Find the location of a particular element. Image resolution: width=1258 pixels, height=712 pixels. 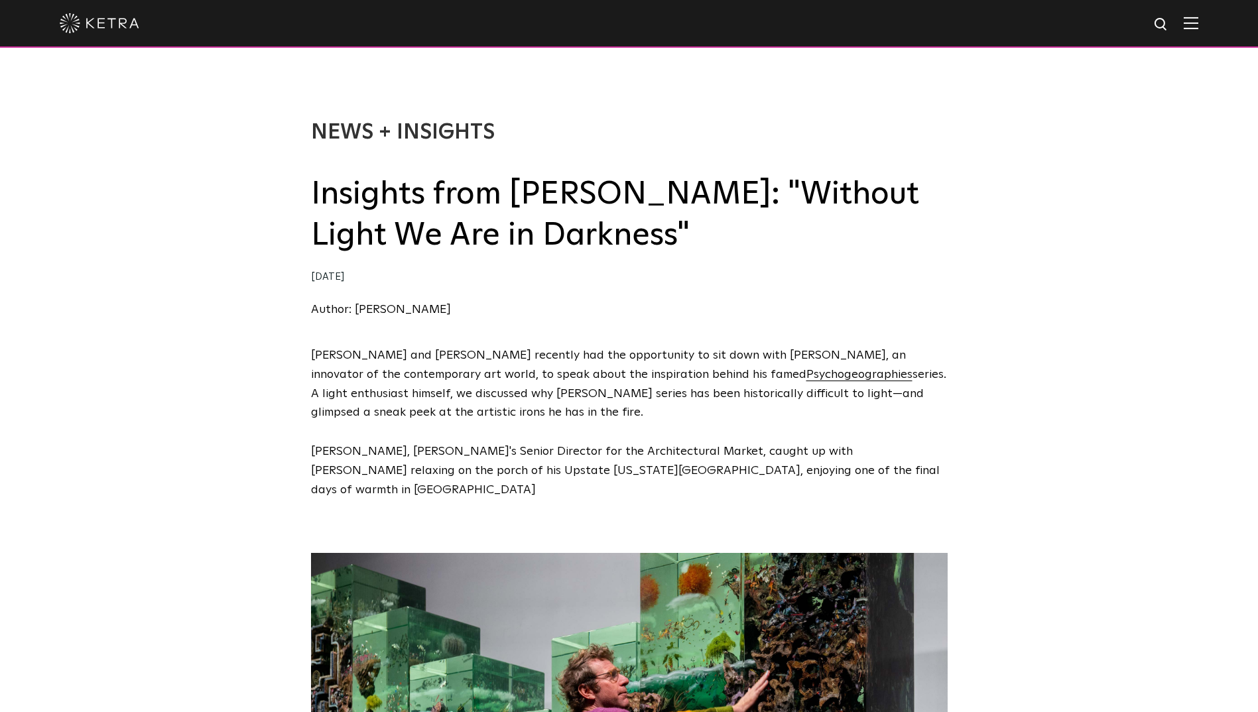

img: Hamburger%20Nav.svg is located at coordinates (1191, 23).